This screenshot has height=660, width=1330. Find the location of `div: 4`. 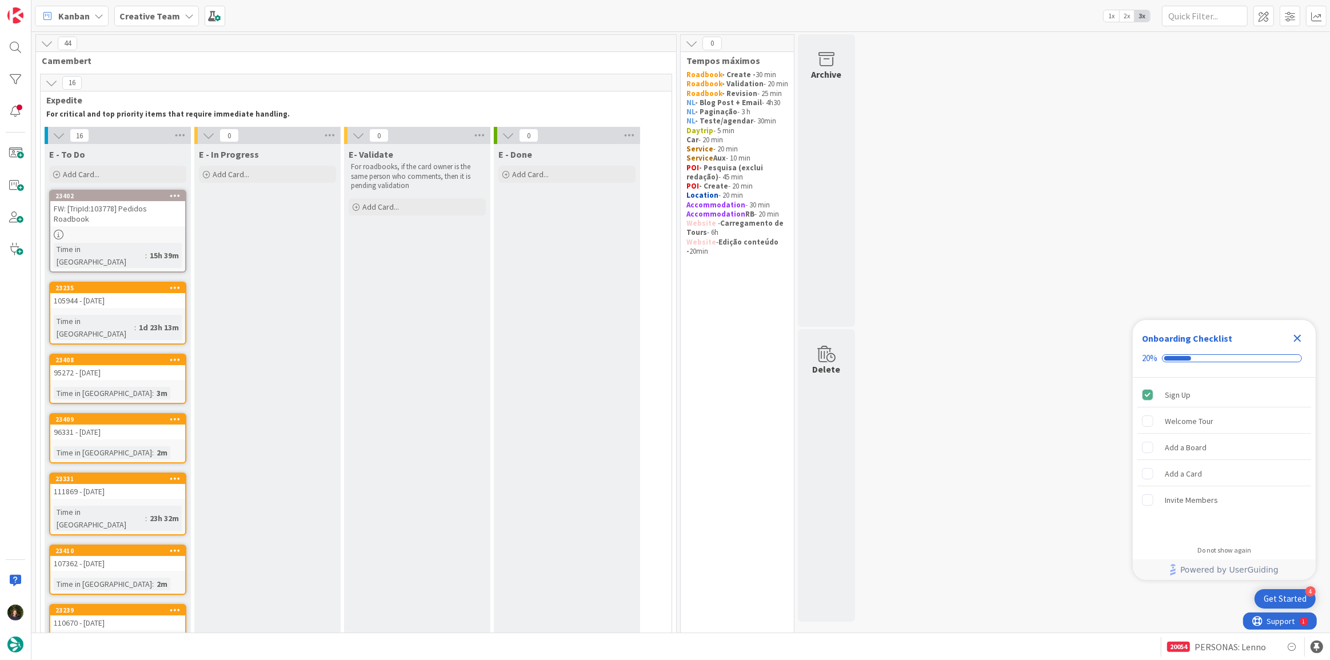

div: 4 is located at coordinates (1311, 592).